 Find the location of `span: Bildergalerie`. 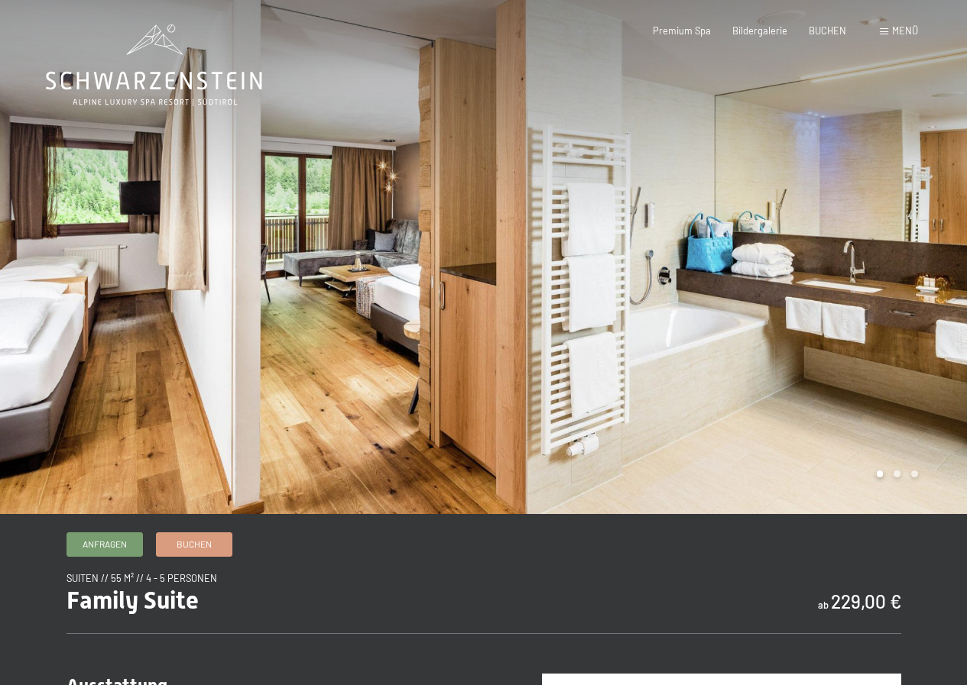

span: Bildergalerie is located at coordinates (760, 31).